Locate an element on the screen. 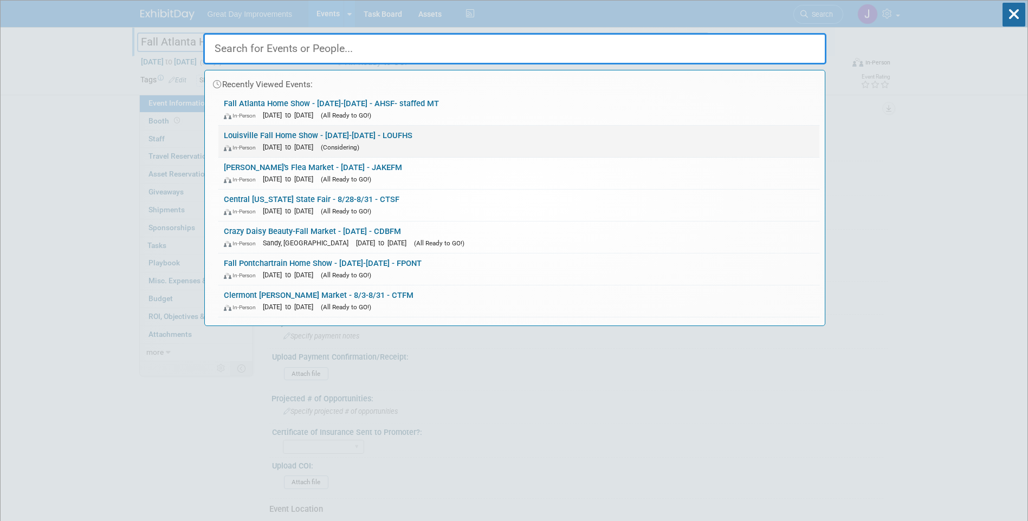 Image resolution: width=1028 pixels, height=521 pixels. div: Recently Viewed Events: is located at coordinates (515, 82).